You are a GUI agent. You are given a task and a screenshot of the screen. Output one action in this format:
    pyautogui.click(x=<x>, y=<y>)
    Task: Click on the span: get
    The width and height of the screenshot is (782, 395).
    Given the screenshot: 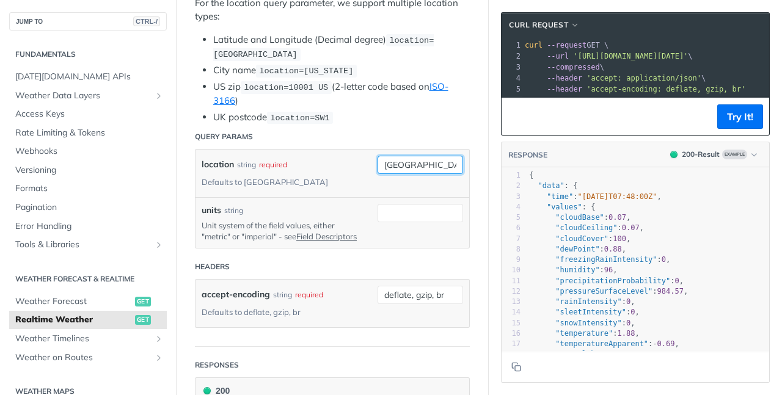 What is the action you would take?
    pyautogui.click(x=143, y=320)
    